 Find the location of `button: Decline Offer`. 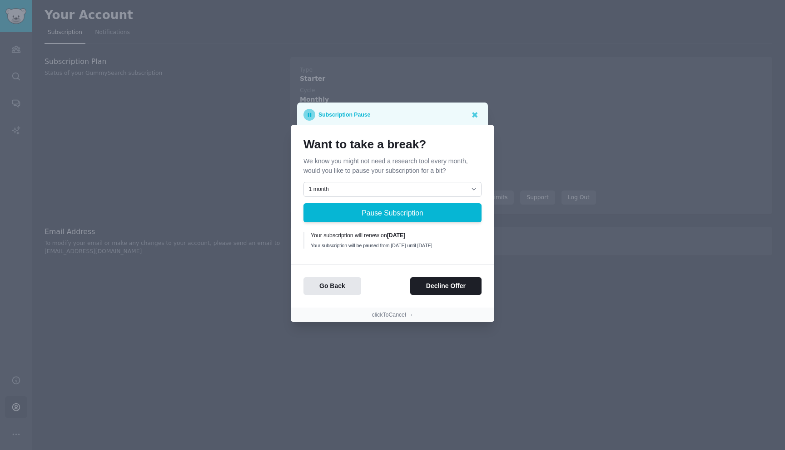

button: Decline Offer is located at coordinates (445, 286).